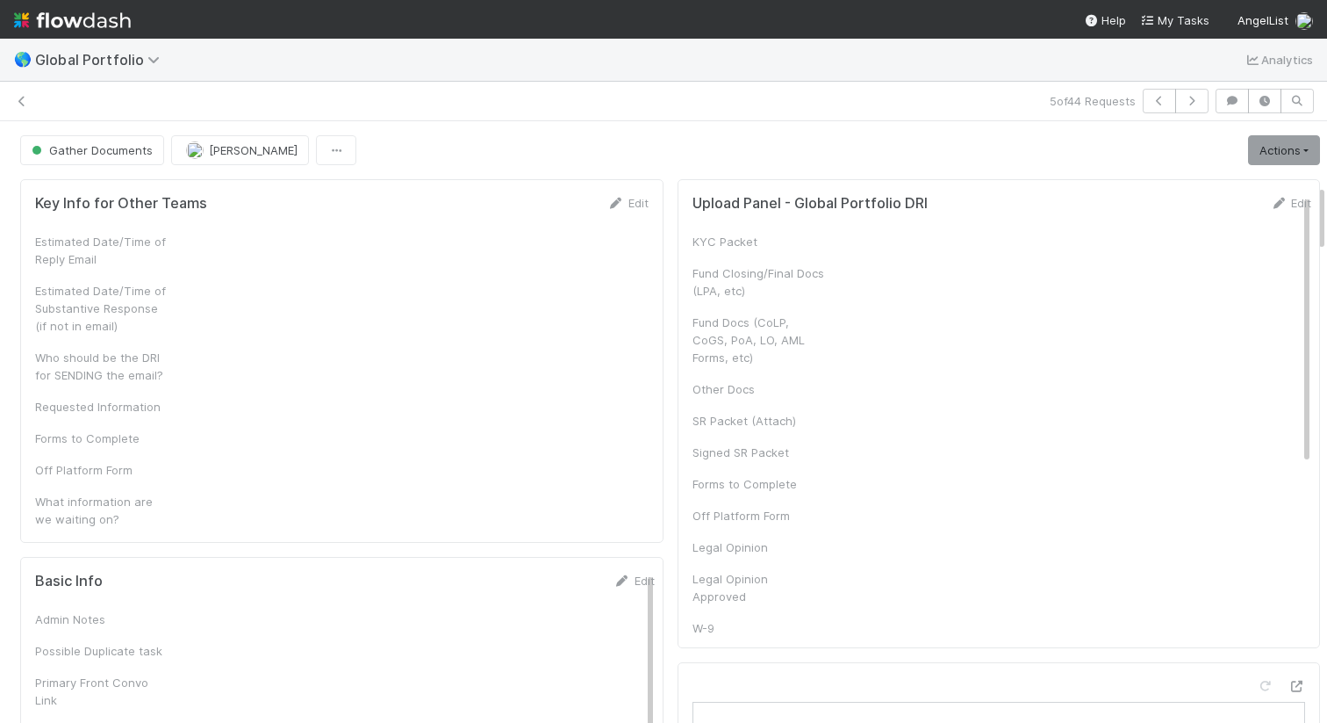 This screenshot has width=1327, height=723. I want to click on div: SR Packet (Attach), so click(759, 421).